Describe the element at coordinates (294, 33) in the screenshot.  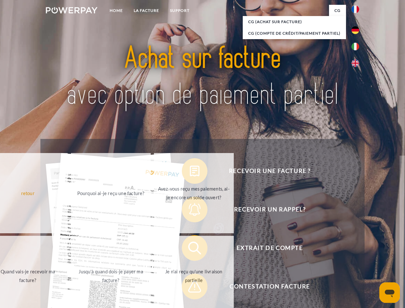
I see `a: CG (Compte de crédit/paiement partiel)` at that location.